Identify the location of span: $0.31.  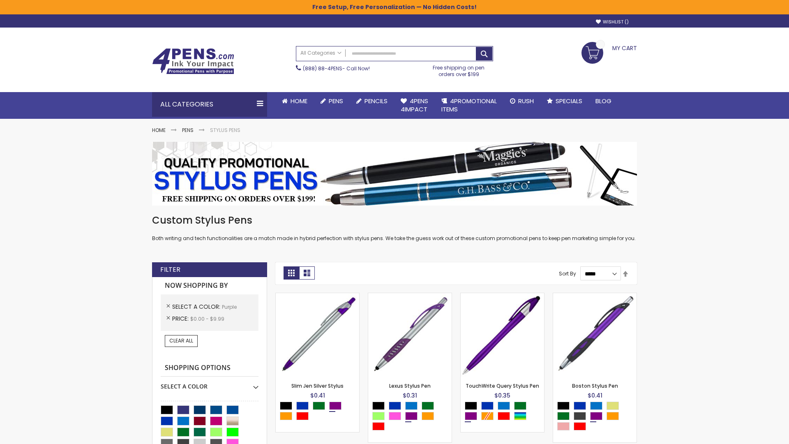
(409, 395).